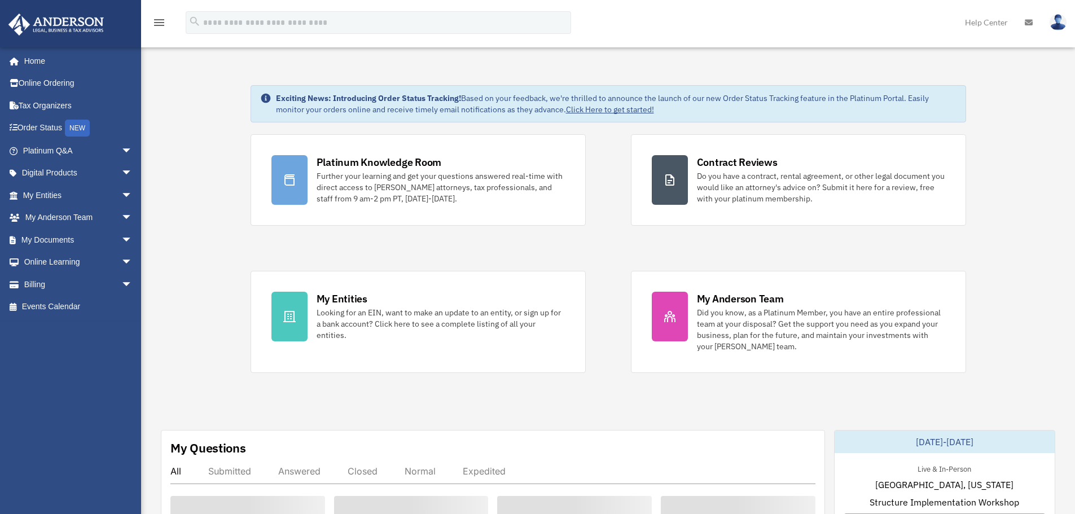  What do you see at coordinates (418, 322) in the screenshot?
I see `a: My Entities Looking for an EIN, want to make an update to an entity, or sign up for a bank accoun...` at bounding box center [418, 322].